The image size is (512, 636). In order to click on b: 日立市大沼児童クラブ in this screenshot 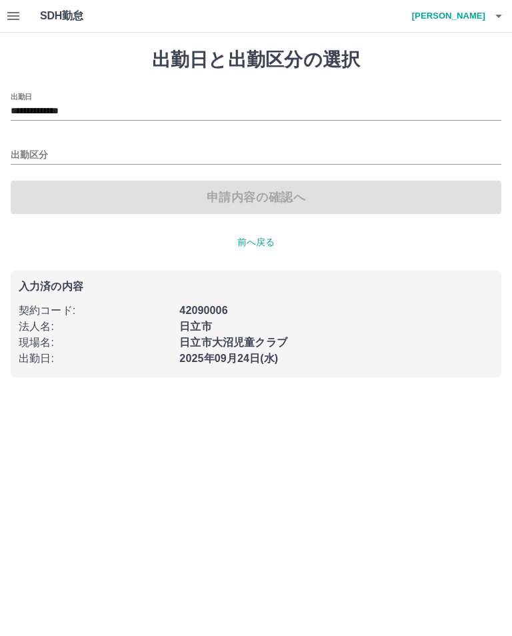, I will do `click(233, 342)`.